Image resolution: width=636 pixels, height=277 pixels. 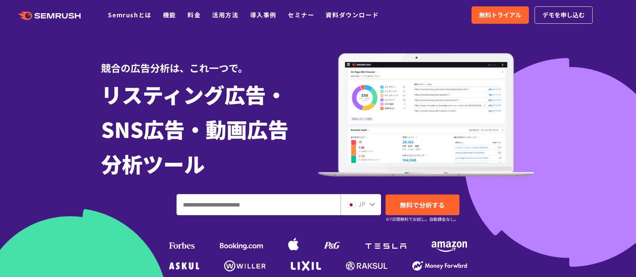 I want to click on a: 導入事例, so click(x=263, y=15).